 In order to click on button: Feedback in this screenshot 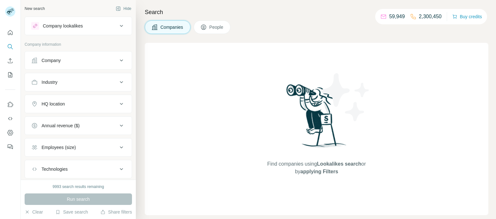, I will do `click(10, 147)`.